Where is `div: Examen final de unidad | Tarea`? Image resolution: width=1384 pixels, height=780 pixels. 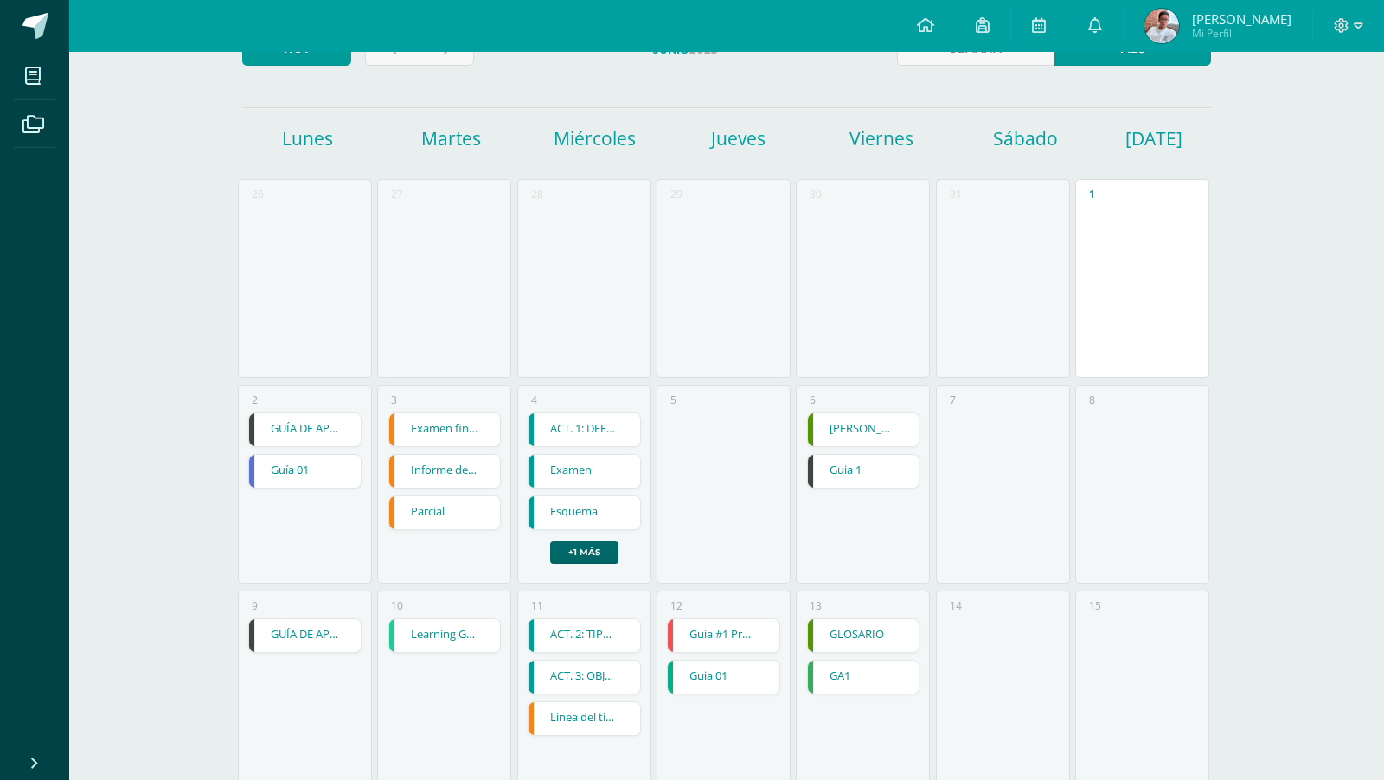 div: Examen final de unidad | Tarea is located at coordinates (444, 430).